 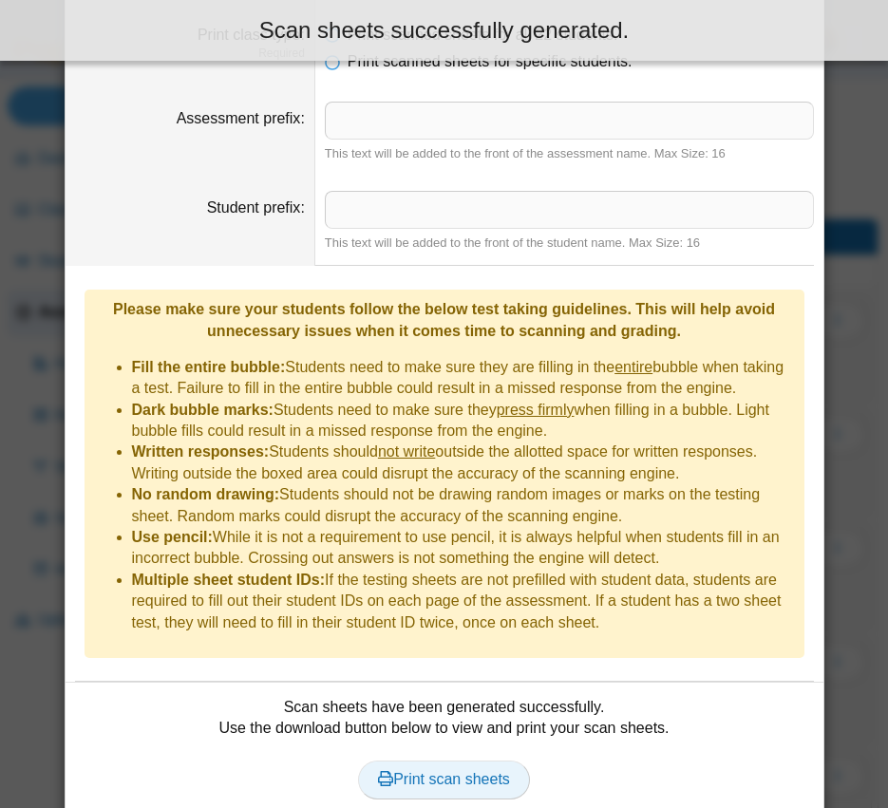 I want to click on li: Students need to make sure they when filling in a bubble. Light bubble fills could result in a mi..., so click(x=463, y=421).